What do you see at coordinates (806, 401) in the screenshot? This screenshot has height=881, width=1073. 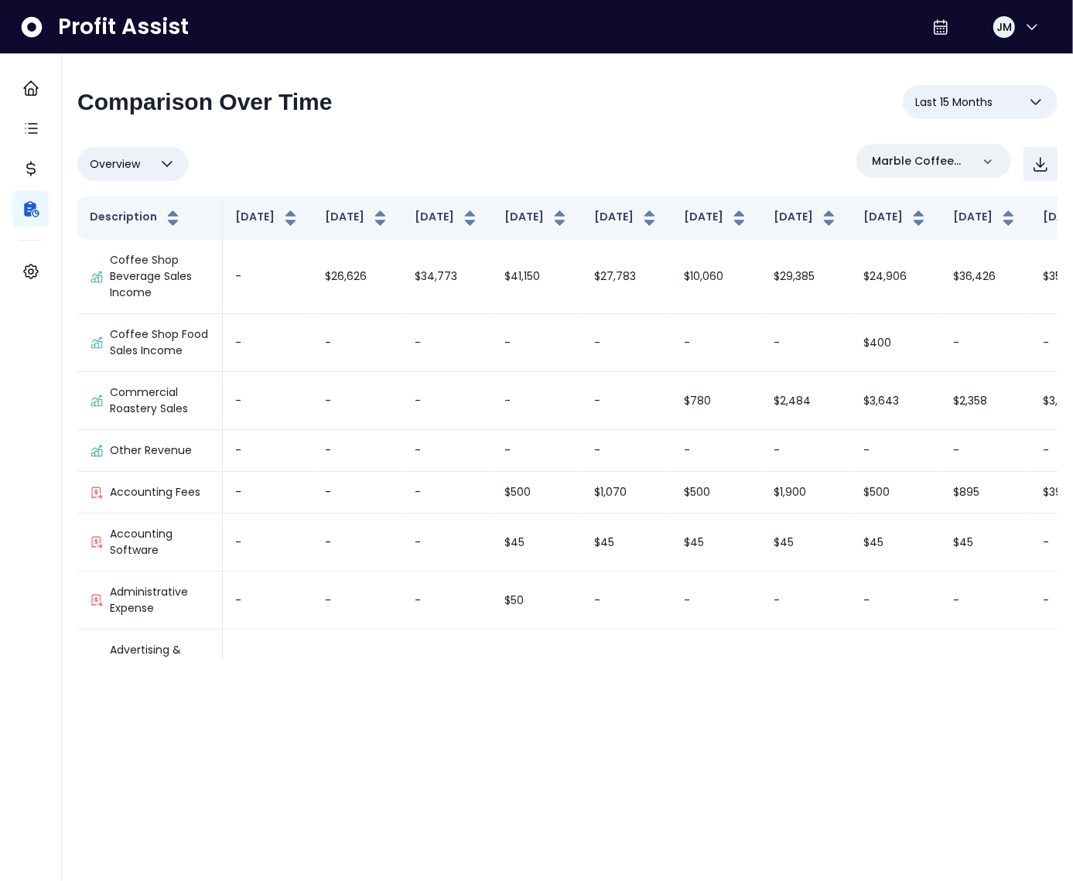 I see `td: $2,484` at bounding box center [806, 401].